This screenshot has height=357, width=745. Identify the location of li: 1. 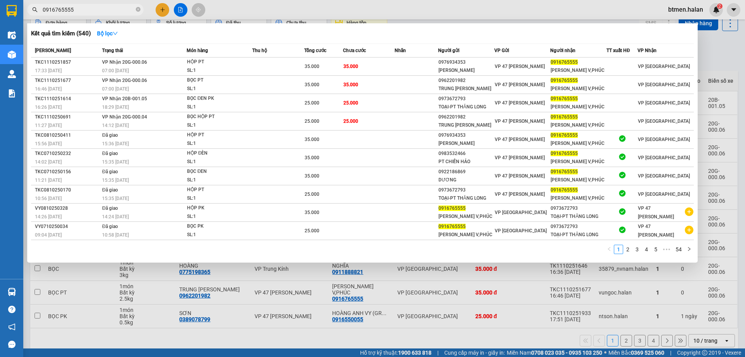
(618, 249).